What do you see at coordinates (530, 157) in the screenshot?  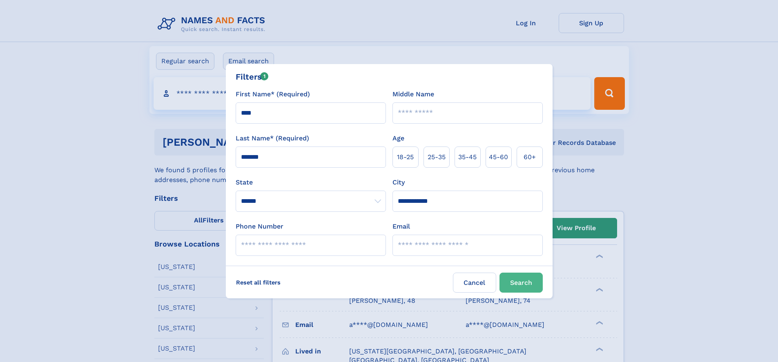 I see `span: 60+` at bounding box center [530, 157].